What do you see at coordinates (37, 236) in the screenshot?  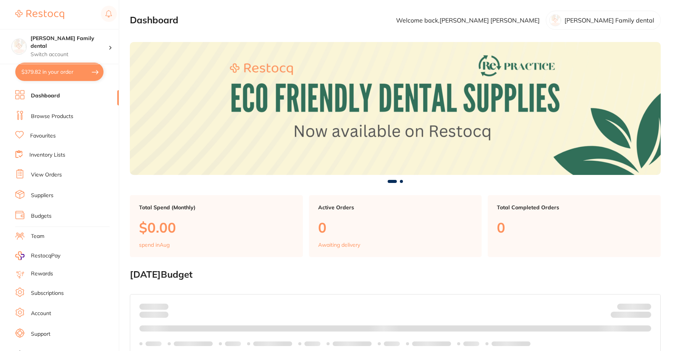 I see `a: Team` at bounding box center [37, 236].